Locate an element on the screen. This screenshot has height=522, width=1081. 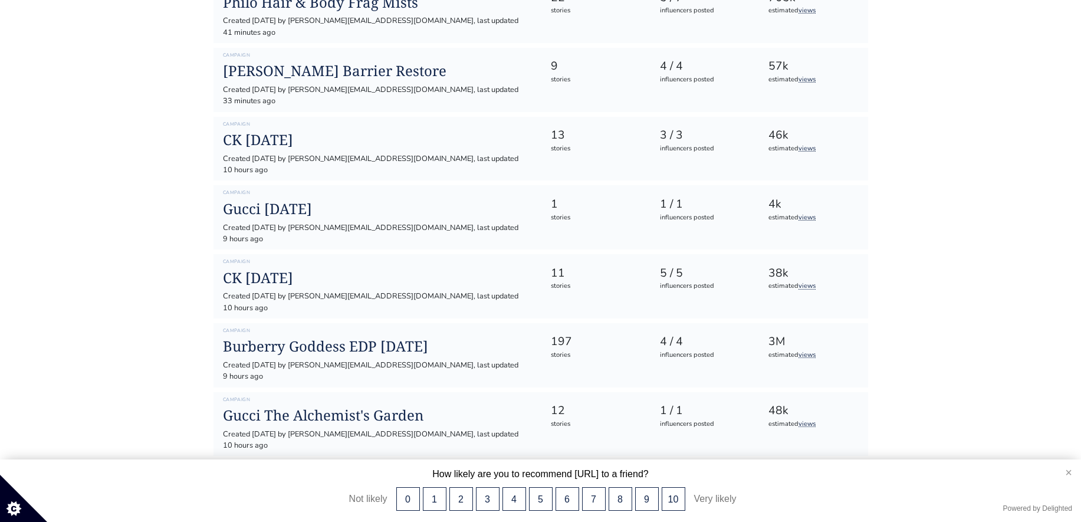
div: 3M is located at coordinates (812, 342).